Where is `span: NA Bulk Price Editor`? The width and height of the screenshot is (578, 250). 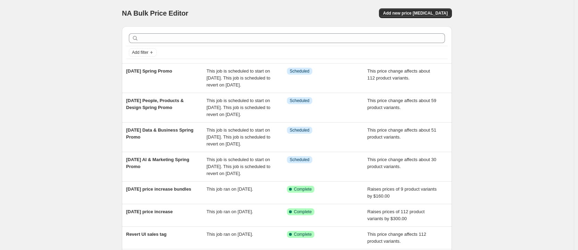
span: NA Bulk Price Editor is located at coordinates (155, 13).